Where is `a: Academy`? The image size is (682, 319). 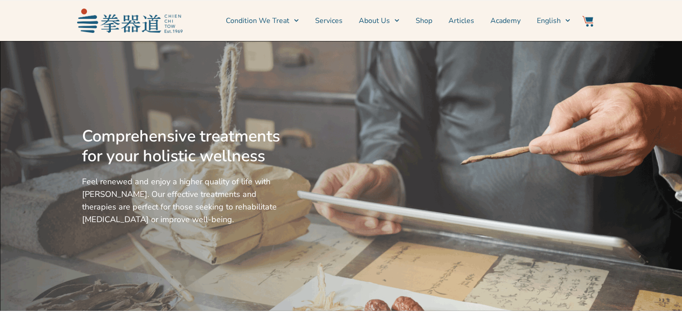
a: Academy is located at coordinates (506, 21).